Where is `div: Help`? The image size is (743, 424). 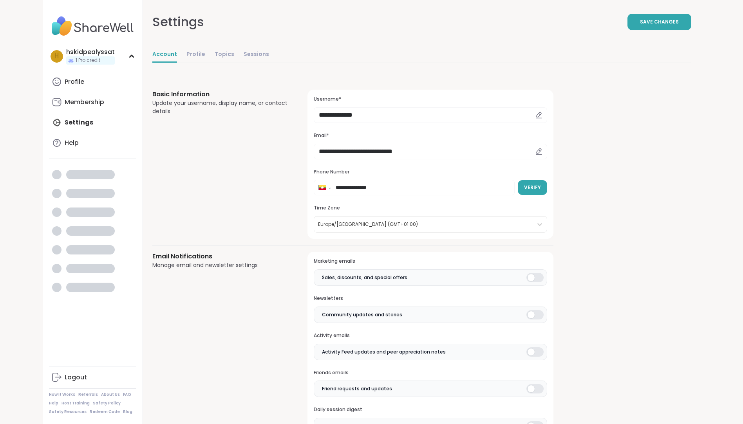 div: Help is located at coordinates (72, 143).